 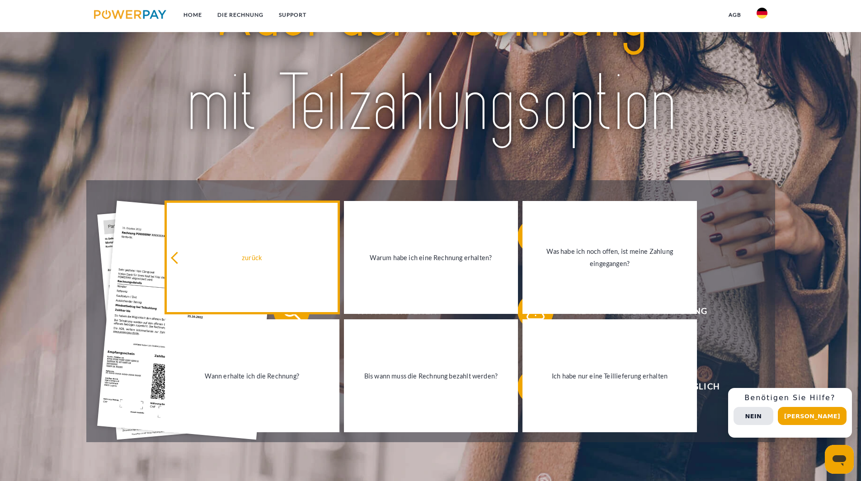 What do you see at coordinates (610, 258) in the screenshot?
I see `div: Was habe ich noch offen, ist meine Zahlung eingegangen?` at bounding box center [610, 258].